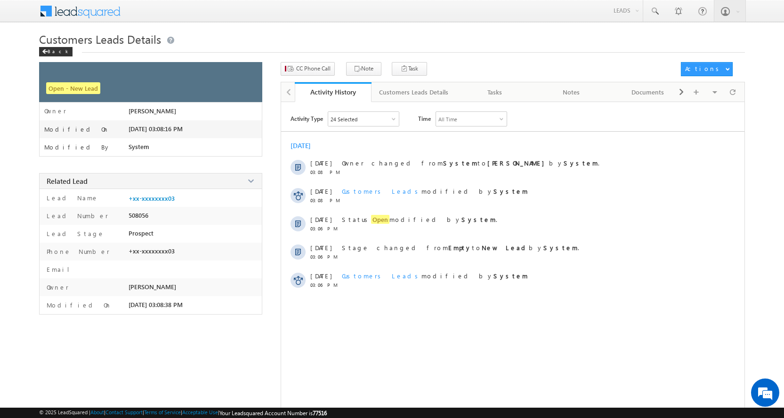  Describe the element at coordinates (74, 233) in the screenshot. I see `label: Lead Stage` at that location.